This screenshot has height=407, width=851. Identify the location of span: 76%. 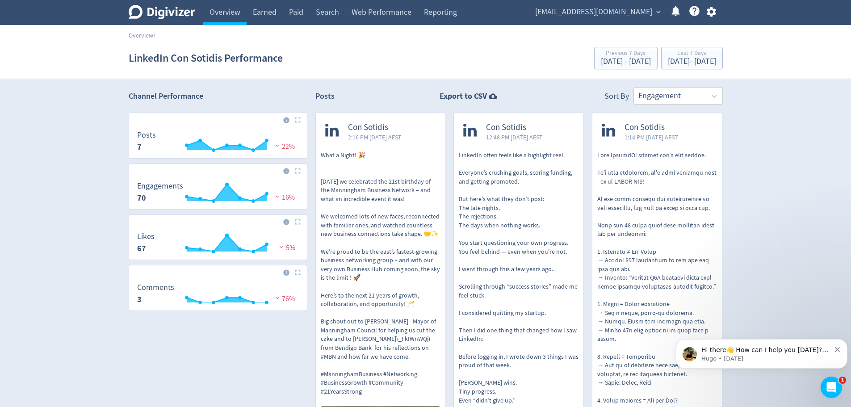
(284, 299).